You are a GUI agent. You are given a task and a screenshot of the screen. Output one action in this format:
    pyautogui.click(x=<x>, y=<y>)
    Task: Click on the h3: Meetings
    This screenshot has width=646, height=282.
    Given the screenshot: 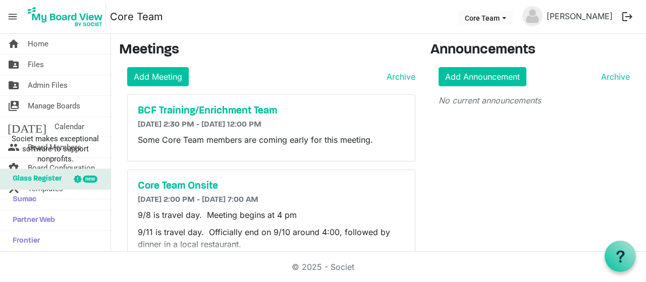 What is the action you would take?
    pyautogui.click(x=267, y=50)
    